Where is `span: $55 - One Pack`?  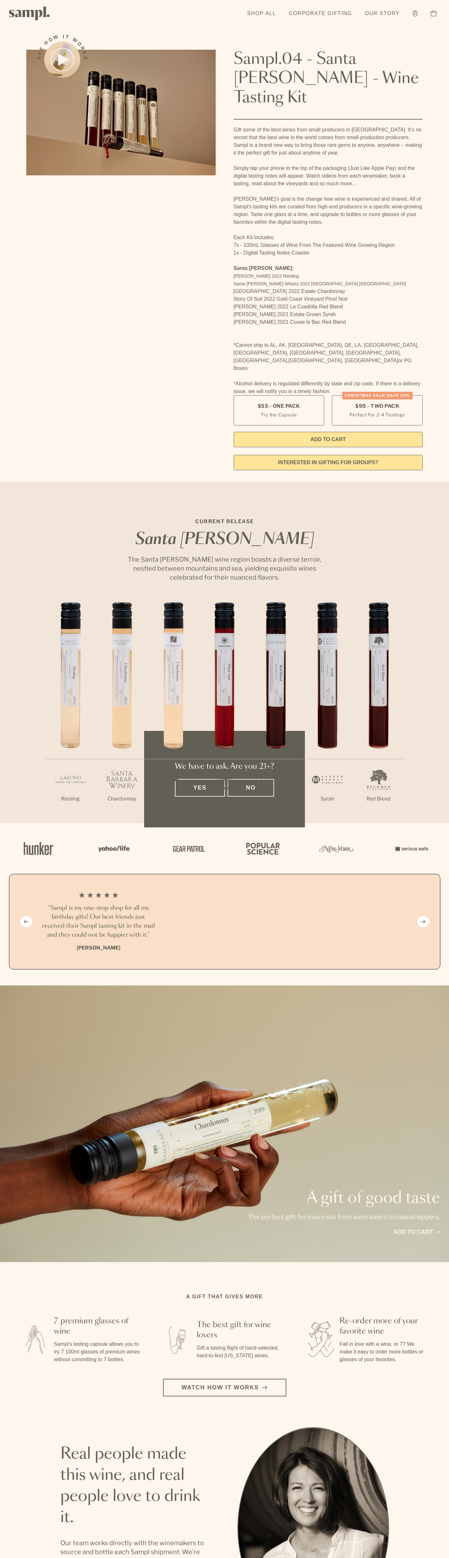 span: $55 - One Pack is located at coordinates (279, 406).